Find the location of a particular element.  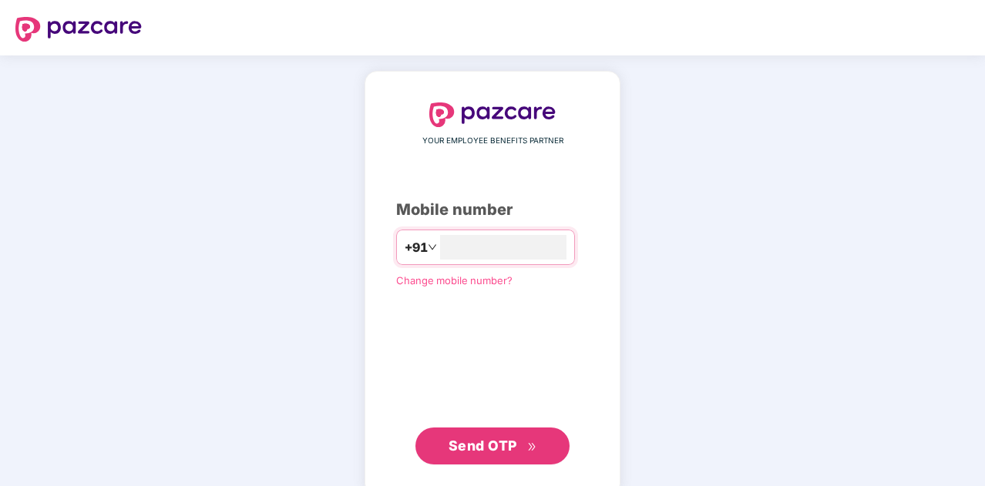

span: Send OTP is located at coordinates (483, 446).